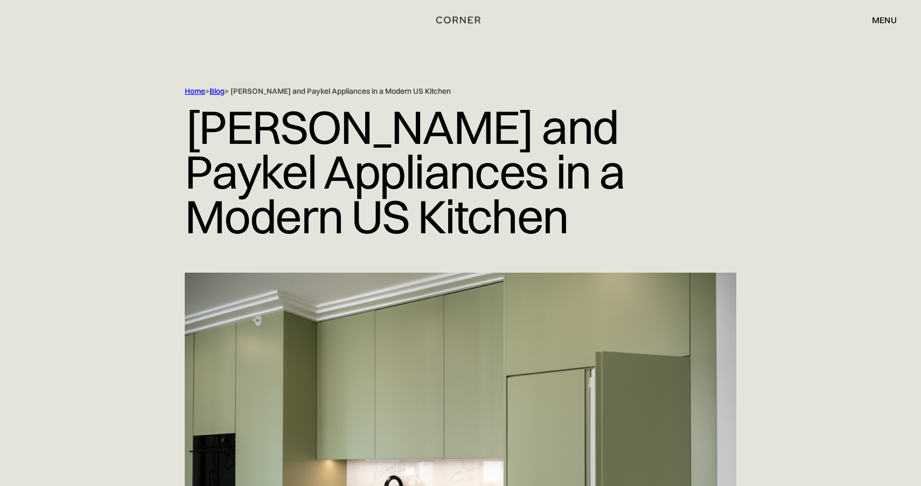 This screenshot has height=486, width=921. What do you see at coordinates (217, 91) in the screenshot?
I see `a: Blog` at bounding box center [217, 91].